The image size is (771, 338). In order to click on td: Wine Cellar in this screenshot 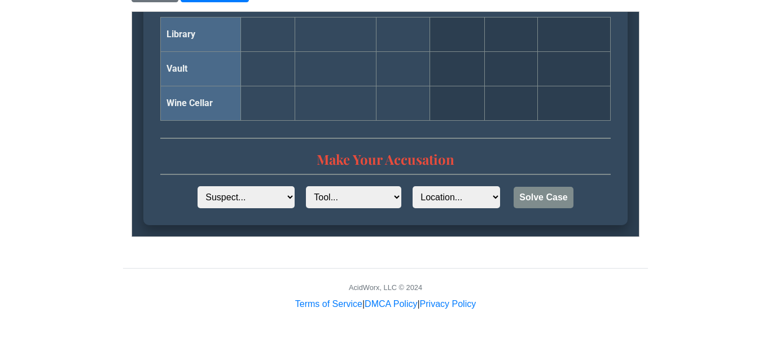, I will do `click(69, 91)`.